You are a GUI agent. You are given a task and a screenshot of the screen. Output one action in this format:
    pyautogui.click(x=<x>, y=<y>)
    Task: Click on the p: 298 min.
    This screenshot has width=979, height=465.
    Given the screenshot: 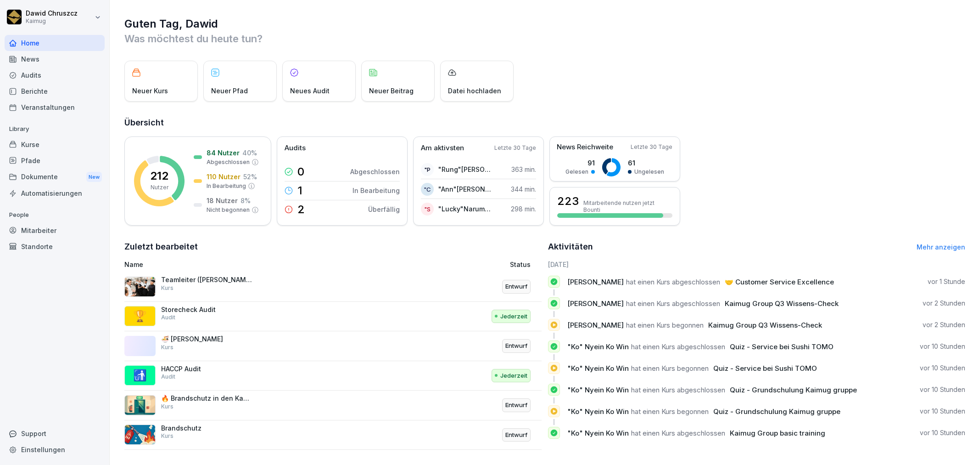 What is the action you would take?
    pyautogui.click(x=523, y=208)
    